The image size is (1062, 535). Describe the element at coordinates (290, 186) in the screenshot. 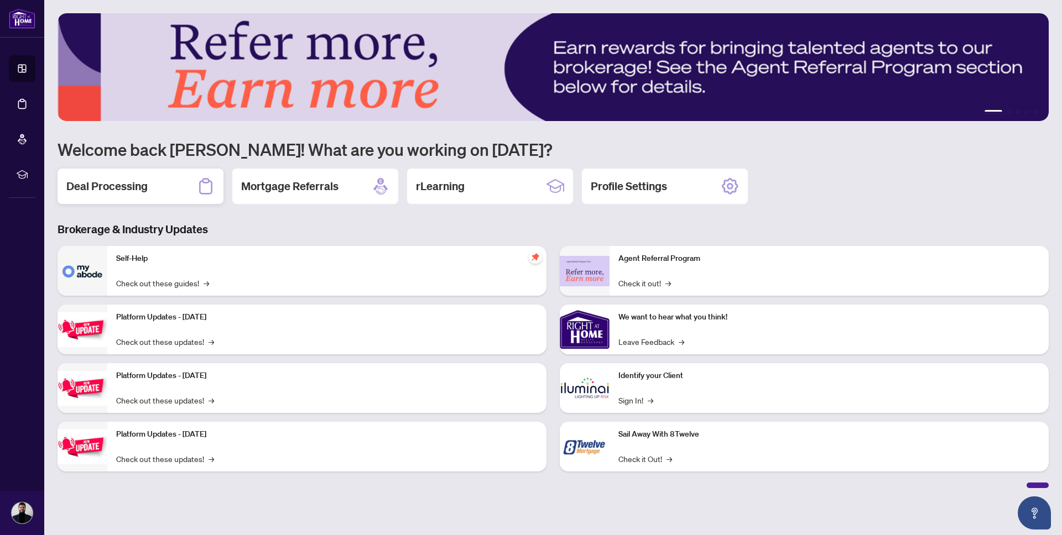

I see `h2: Mortgage Referrals` at that location.